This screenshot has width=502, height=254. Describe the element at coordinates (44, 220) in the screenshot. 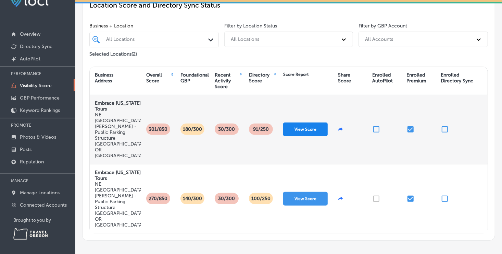

I see `p: Brought to you by` at that location.